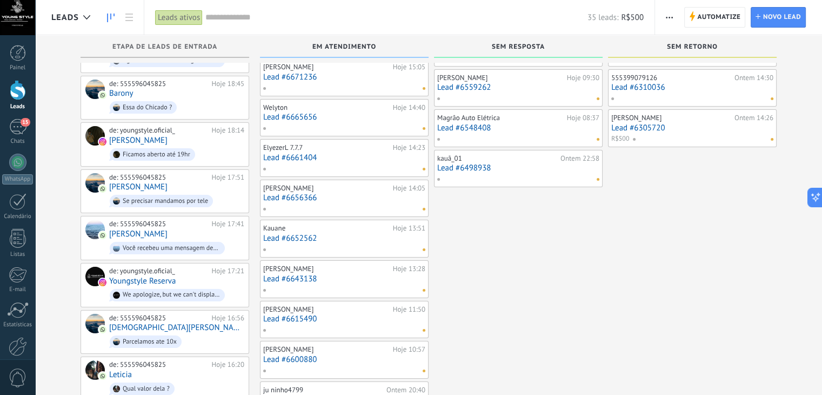 The height and width of the screenshot is (395, 822). I want to click on a: Lead #6643138, so click(344, 278).